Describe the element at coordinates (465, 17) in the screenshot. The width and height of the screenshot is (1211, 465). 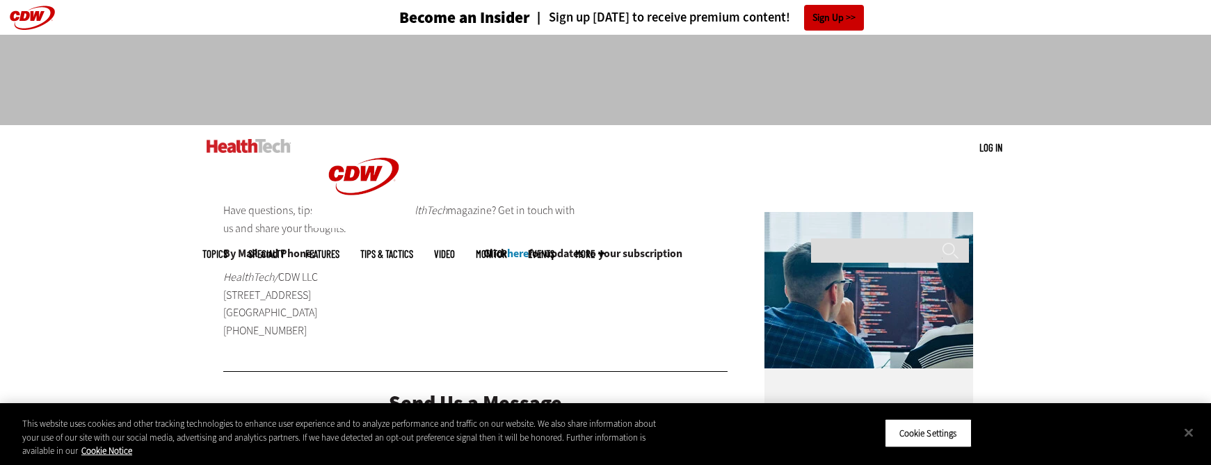
I see `h3: Become an Insider` at that location.